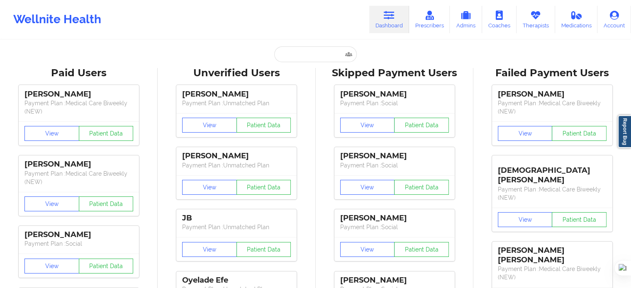 Image resolution: width=631 pixels, height=288 pixels. What do you see at coordinates (625, 132) in the screenshot?
I see `a: Report Bug` at bounding box center [625, 132].